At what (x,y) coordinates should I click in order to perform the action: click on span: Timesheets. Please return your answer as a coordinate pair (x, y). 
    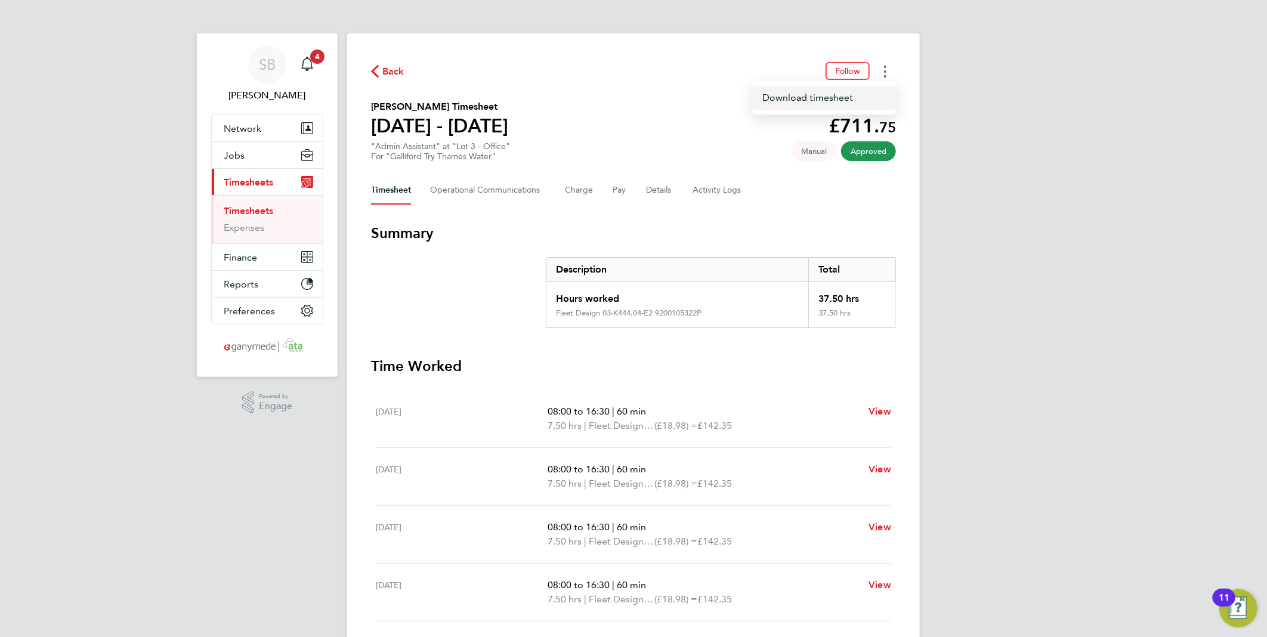
    Looking at the image, I should click on (248, 182).